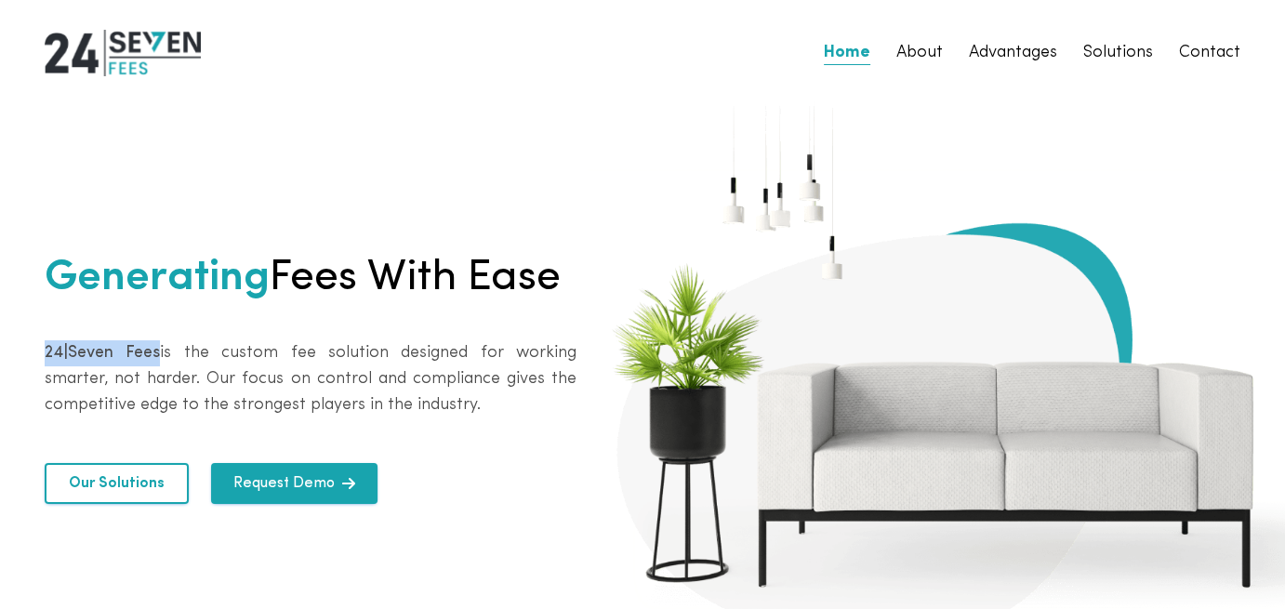 The width and height of the screenshot is (1285, 609). What do you see at coordinates (102, 353) in the screenshot?
I see `b: 24|Seven Fees` at bounding box center [102, 353].